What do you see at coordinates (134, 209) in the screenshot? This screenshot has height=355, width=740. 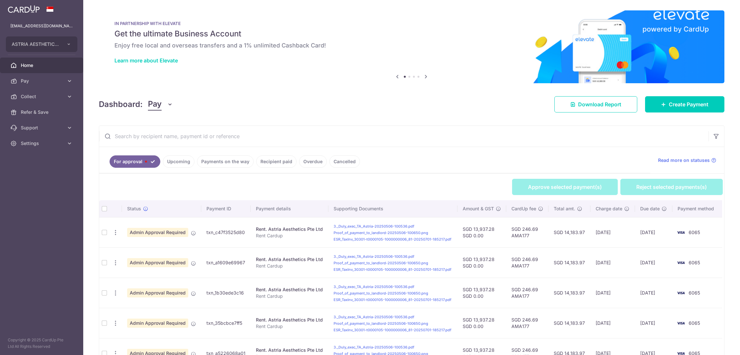 I see `span: Status` at bounding box center [134, 209].